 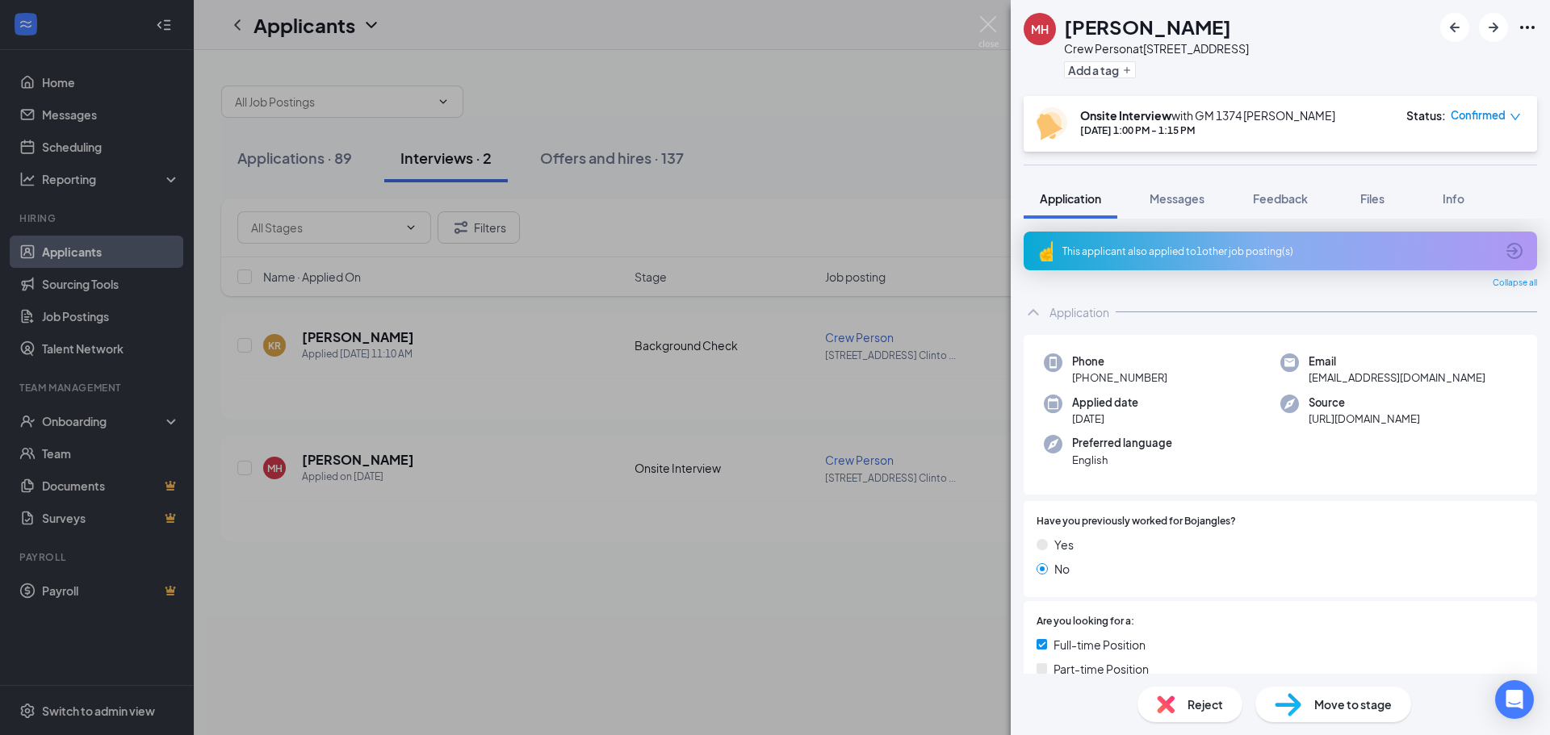 What do you see at coordinates (1493, 27) in the screenshot?
I see `button: ArrowRight` at bounding box center [1493, 27].